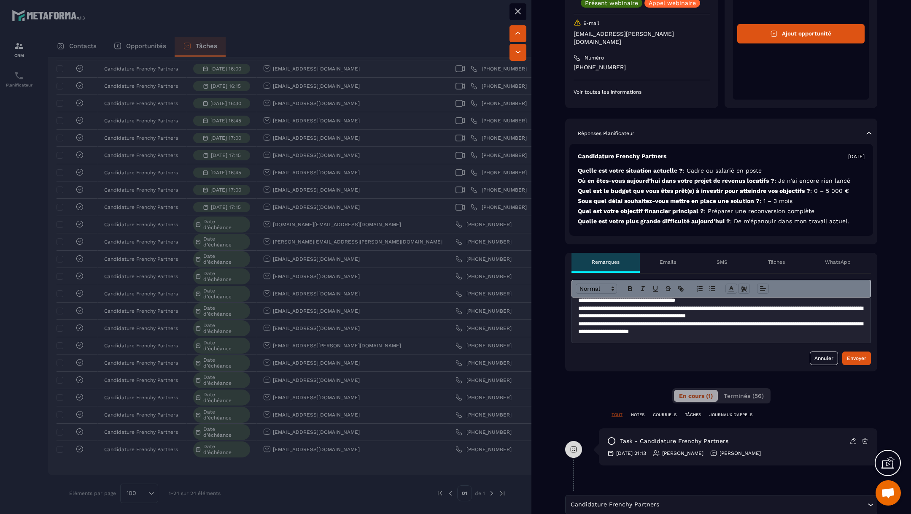 This screenshot has width=911, height=514. I want to click on button: Ajout opportunité, so click(801, 34).